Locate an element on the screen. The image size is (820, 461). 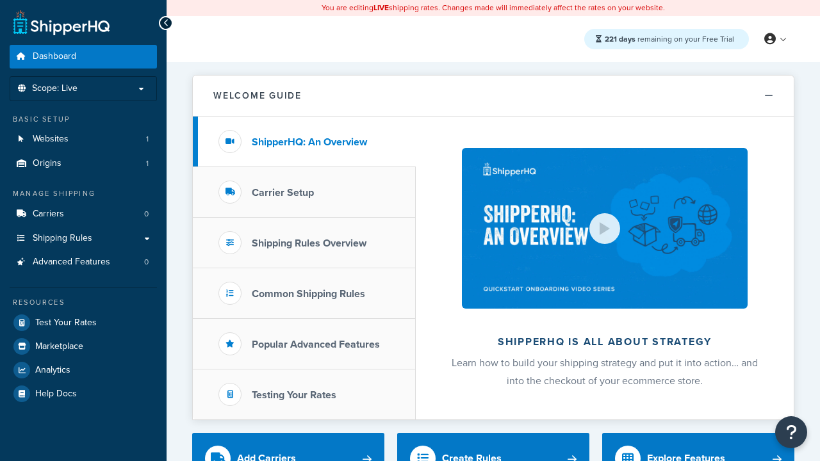
li: Websites is located at coordinates (83, 139).